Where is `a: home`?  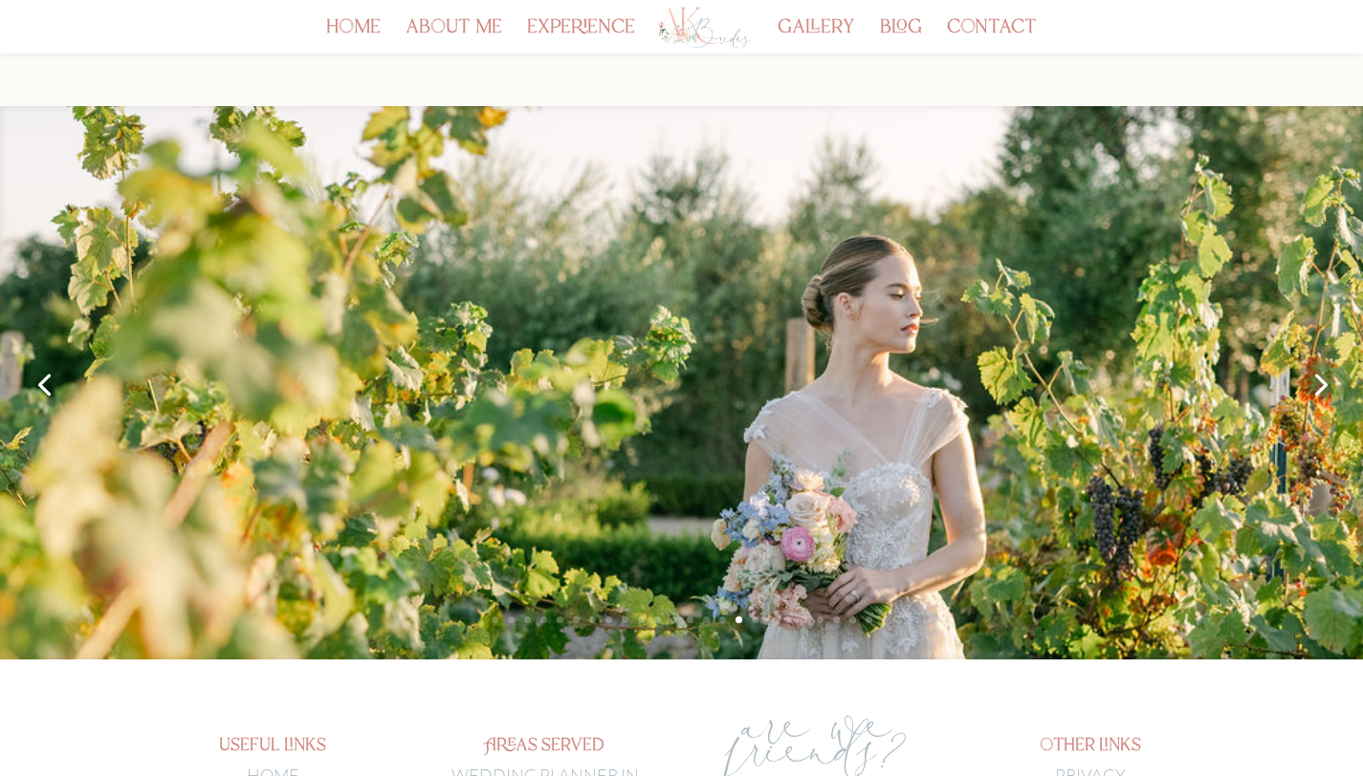
a: home is located at coordinates (353, 37).